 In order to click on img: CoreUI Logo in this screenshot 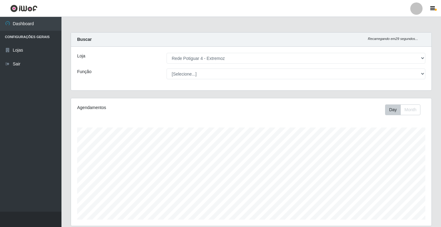, I will do `click(24, 8)`.